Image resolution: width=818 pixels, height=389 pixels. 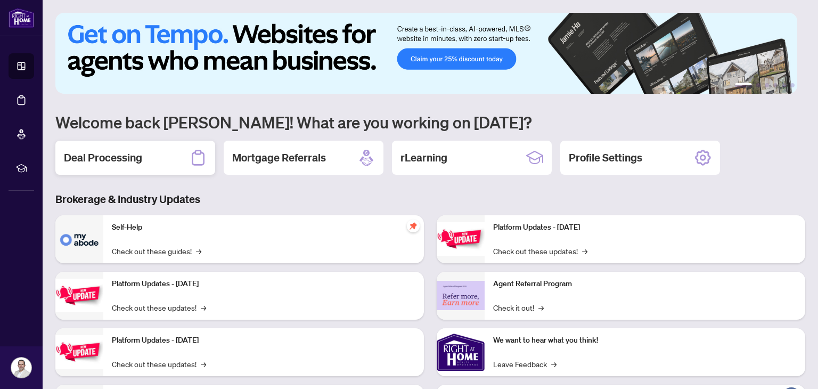 I want to click on img: Agent Referral Program, so click(x=461, y=295).